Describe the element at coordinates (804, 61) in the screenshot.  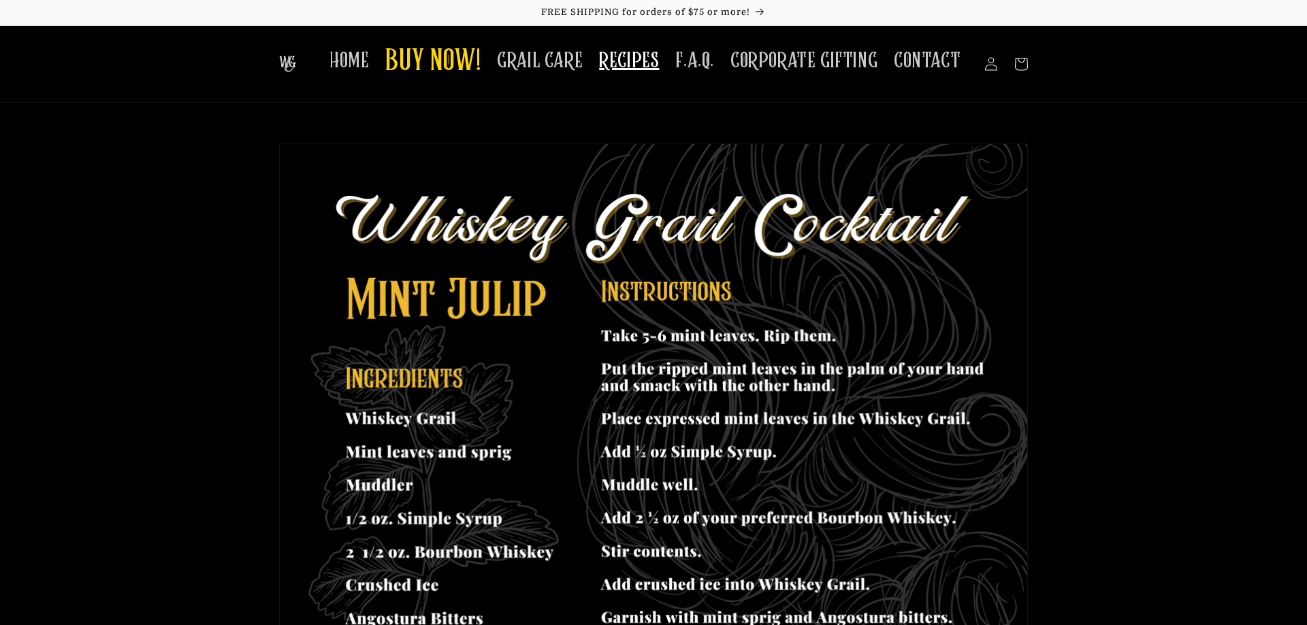
I see `a: CORPORATE GIFTING` at that location.